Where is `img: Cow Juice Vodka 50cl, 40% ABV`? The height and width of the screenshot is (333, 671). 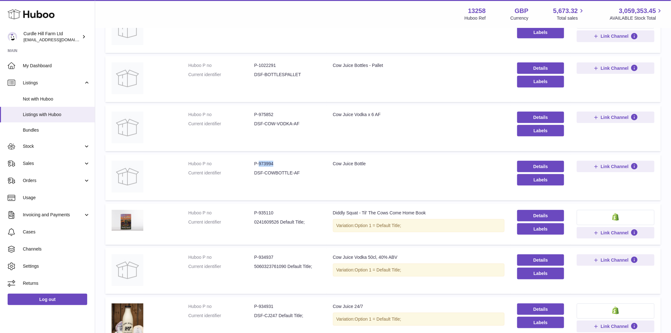 img: Cow Juice Vodka 50cl, 40% ABV is located at coordinates (127, 270).